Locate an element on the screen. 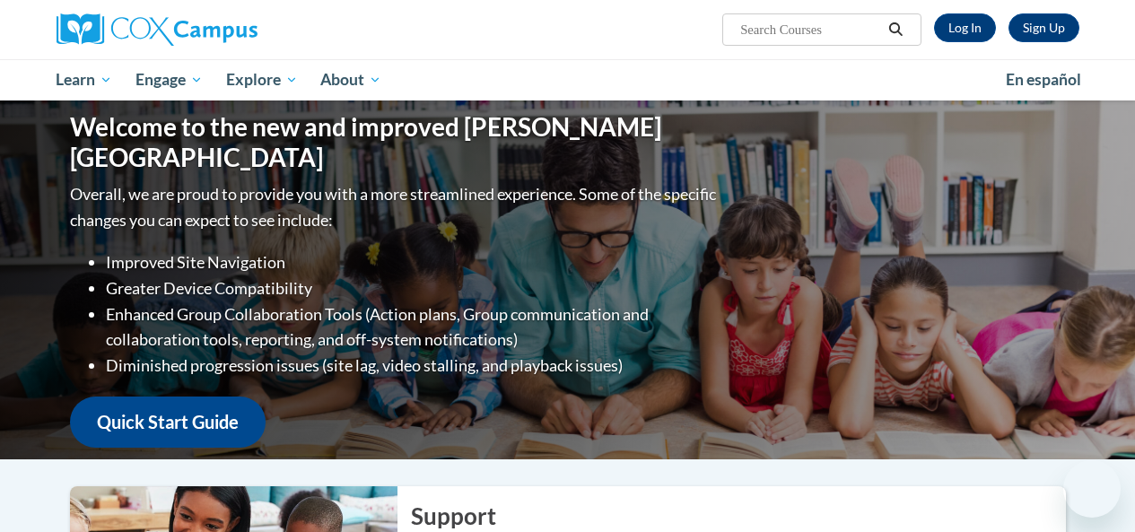 The height and width of the screenshot is (532, 1135). img: Cox Campus is located at coordinates (157, 30).